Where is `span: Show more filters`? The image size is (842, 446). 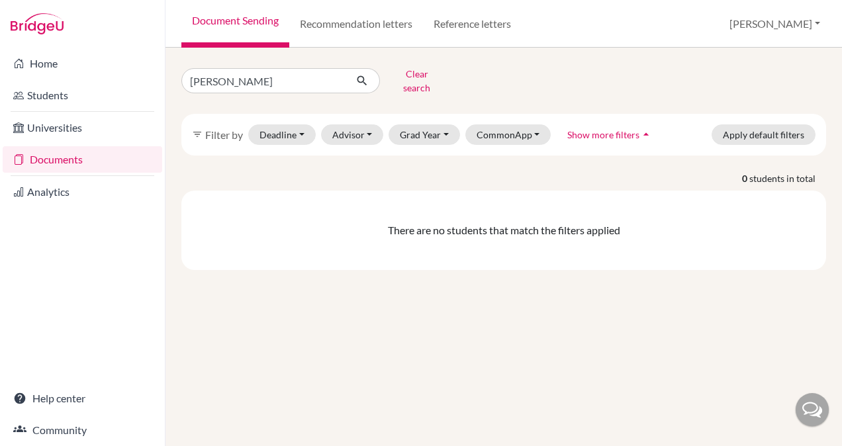
span: Show more filters is located at coordinates (603, 134).